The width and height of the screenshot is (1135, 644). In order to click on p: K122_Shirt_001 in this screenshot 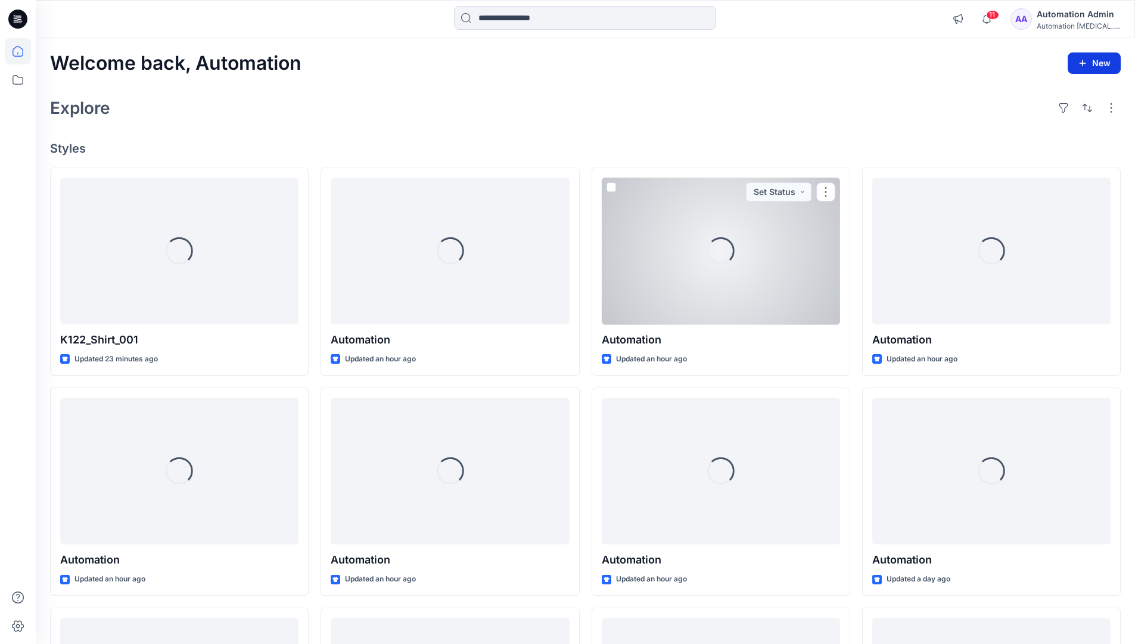, I will do `click(179, 340)`.